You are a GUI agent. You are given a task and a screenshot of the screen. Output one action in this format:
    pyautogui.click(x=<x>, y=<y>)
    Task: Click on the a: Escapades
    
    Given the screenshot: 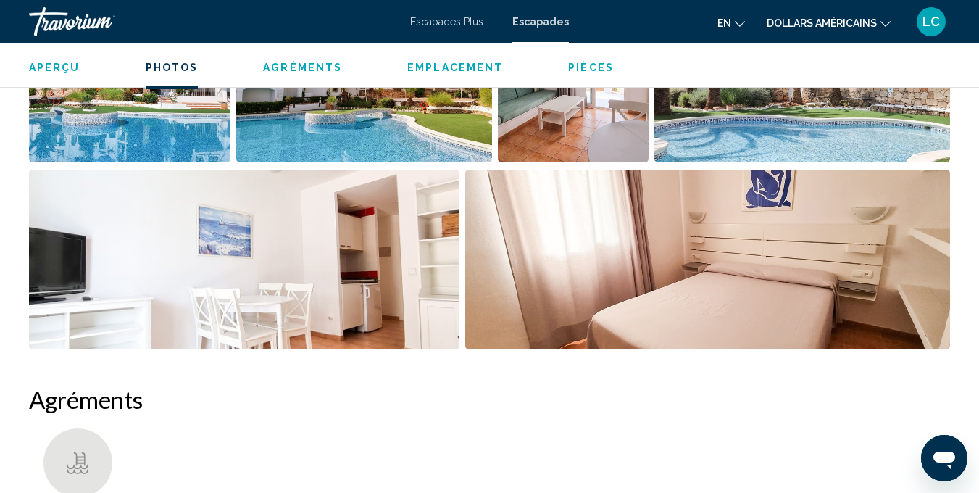 What is the action you would take?
    pyautogui.click(x=541, y=22)
    